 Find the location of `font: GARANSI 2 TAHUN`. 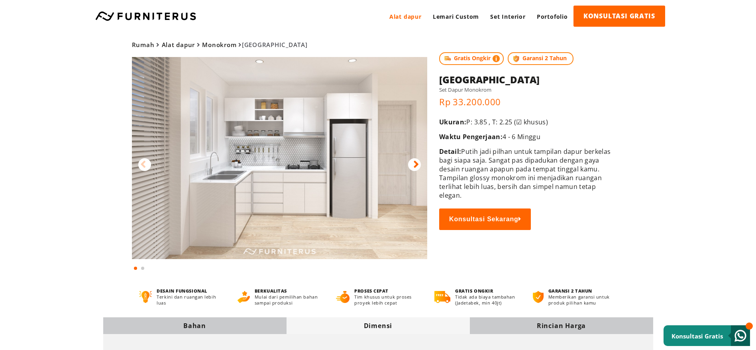

font: GARANSI 2 TAHUN is located at coordinates (571, 291).